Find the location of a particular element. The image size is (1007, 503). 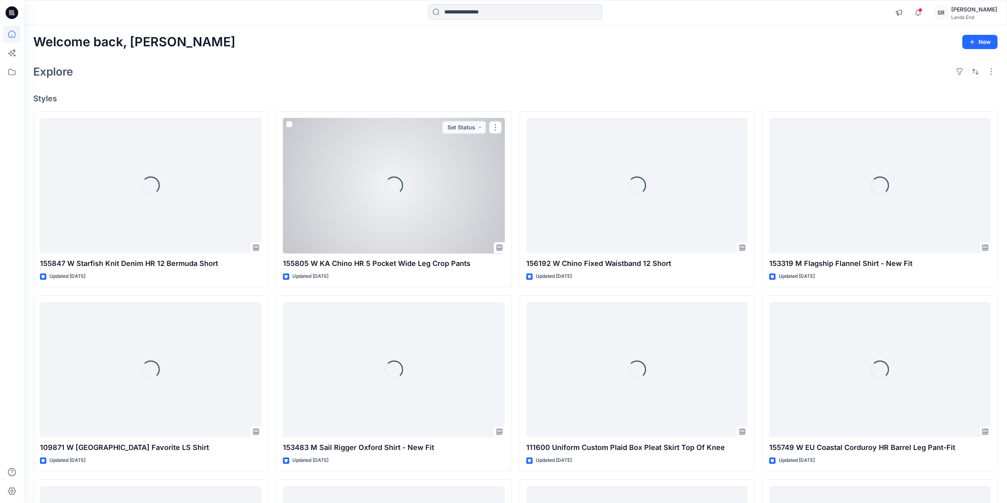

h4: Styles is located at coordinates (515, 98).